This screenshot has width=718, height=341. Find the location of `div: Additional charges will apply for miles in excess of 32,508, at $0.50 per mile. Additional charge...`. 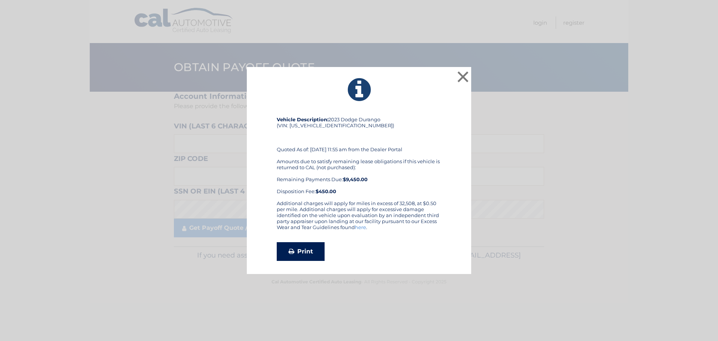

div: Additional charges will apply for miles in excess of 32,508, at $0.50 per mile. Additional charge... is located at coordinates (359, 218).